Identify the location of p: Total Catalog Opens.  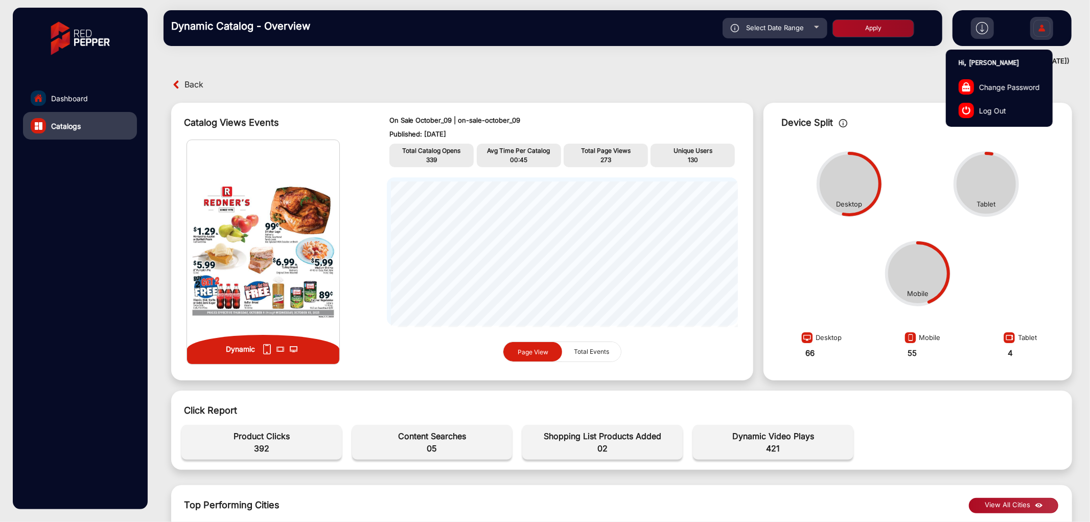
(431, 151).